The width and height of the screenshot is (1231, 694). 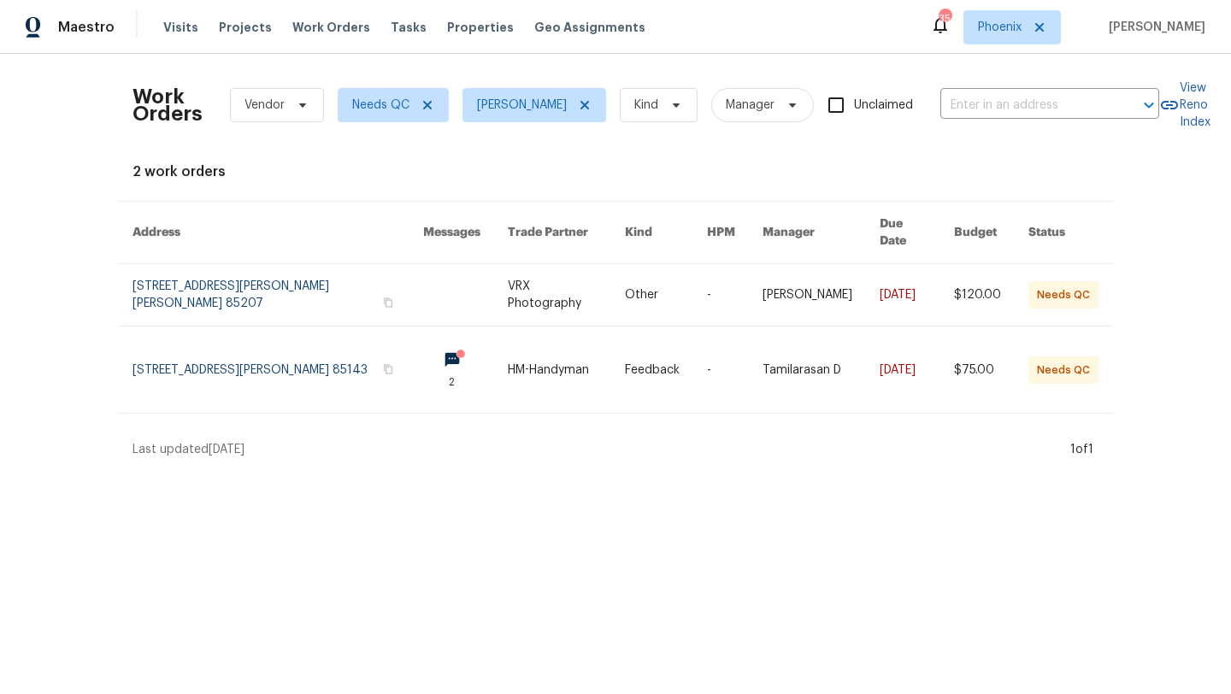 What do you see at coordinates (1064, 233) in the screenshot?
I see `th: Status` at bounding box center [1064, 233].